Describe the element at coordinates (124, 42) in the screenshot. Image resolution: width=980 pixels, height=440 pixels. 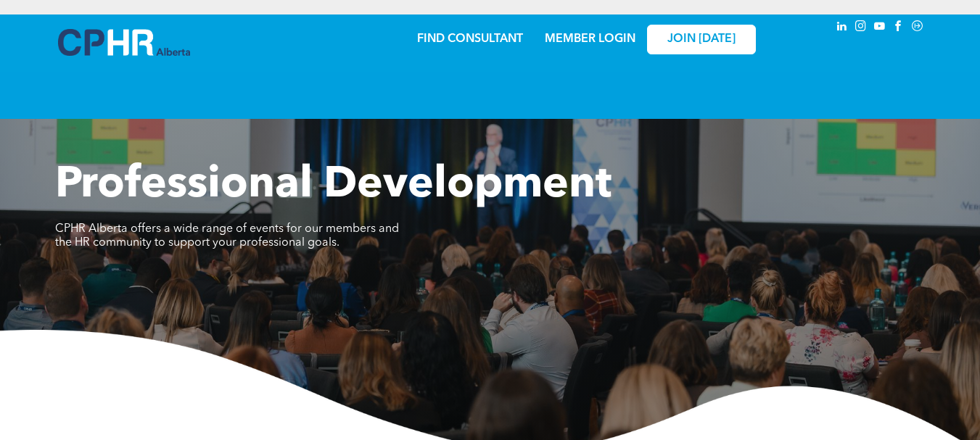
I see `img: A blue and white logo for cp alberta` at that location.